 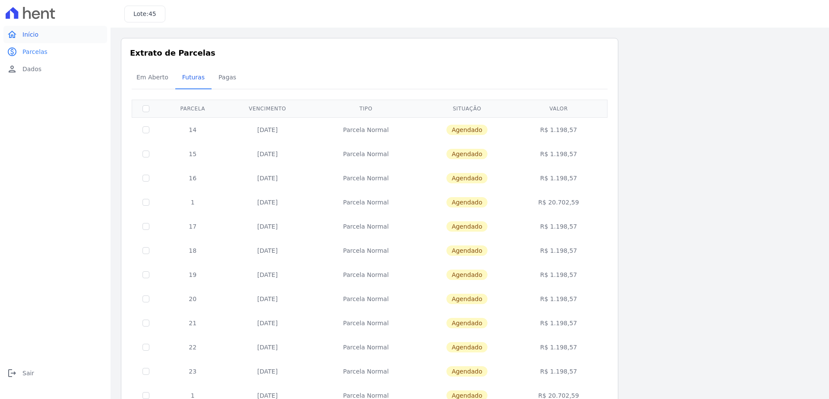 I want to click on span: Sair, so click(x=28, y=373).